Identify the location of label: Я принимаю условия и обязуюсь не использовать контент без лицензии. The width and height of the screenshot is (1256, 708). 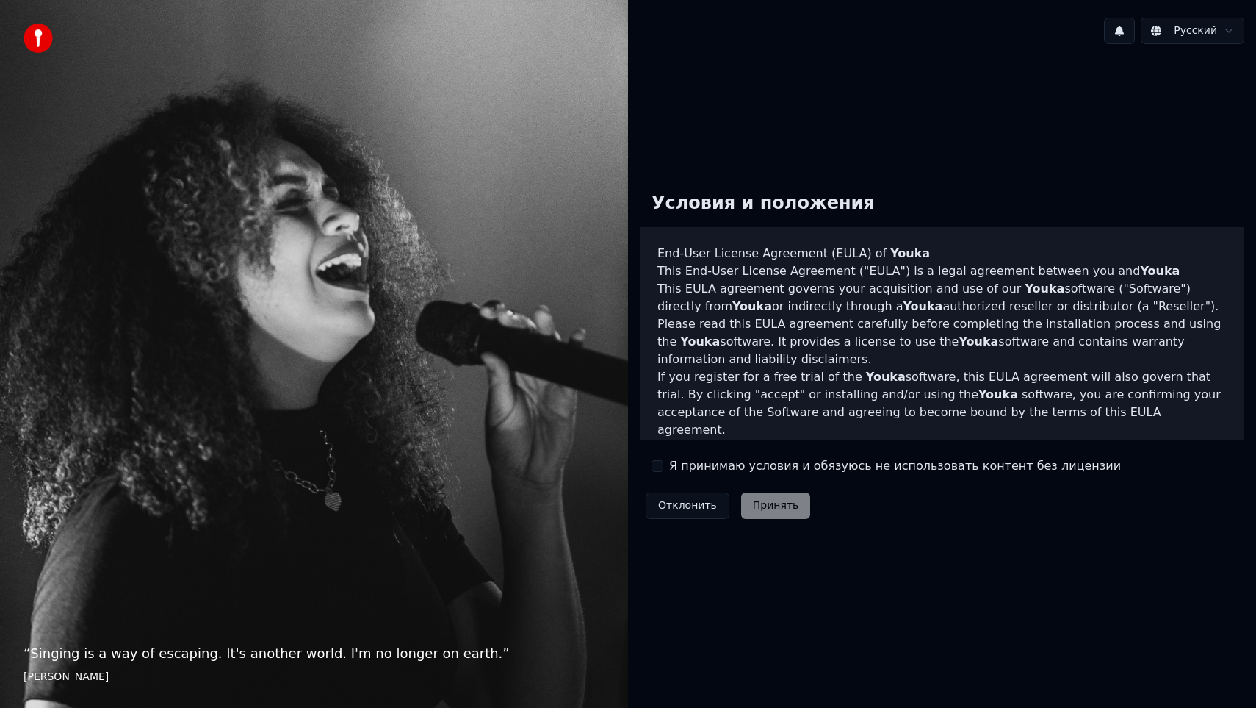
(895, 466).